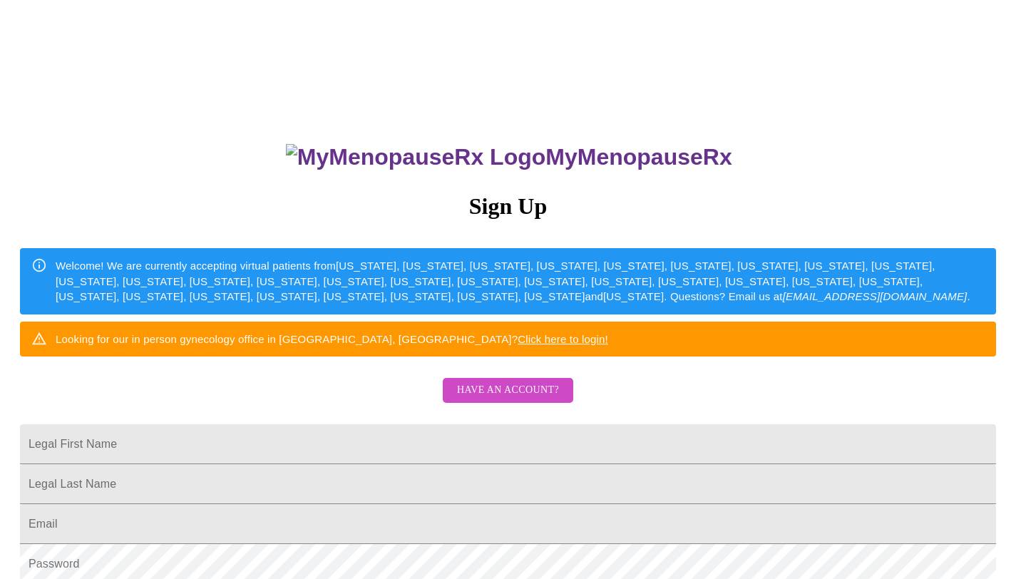  Describe the element at coordinates (508, 390) in the screenshot. I see `span: Have an account?` at that location.